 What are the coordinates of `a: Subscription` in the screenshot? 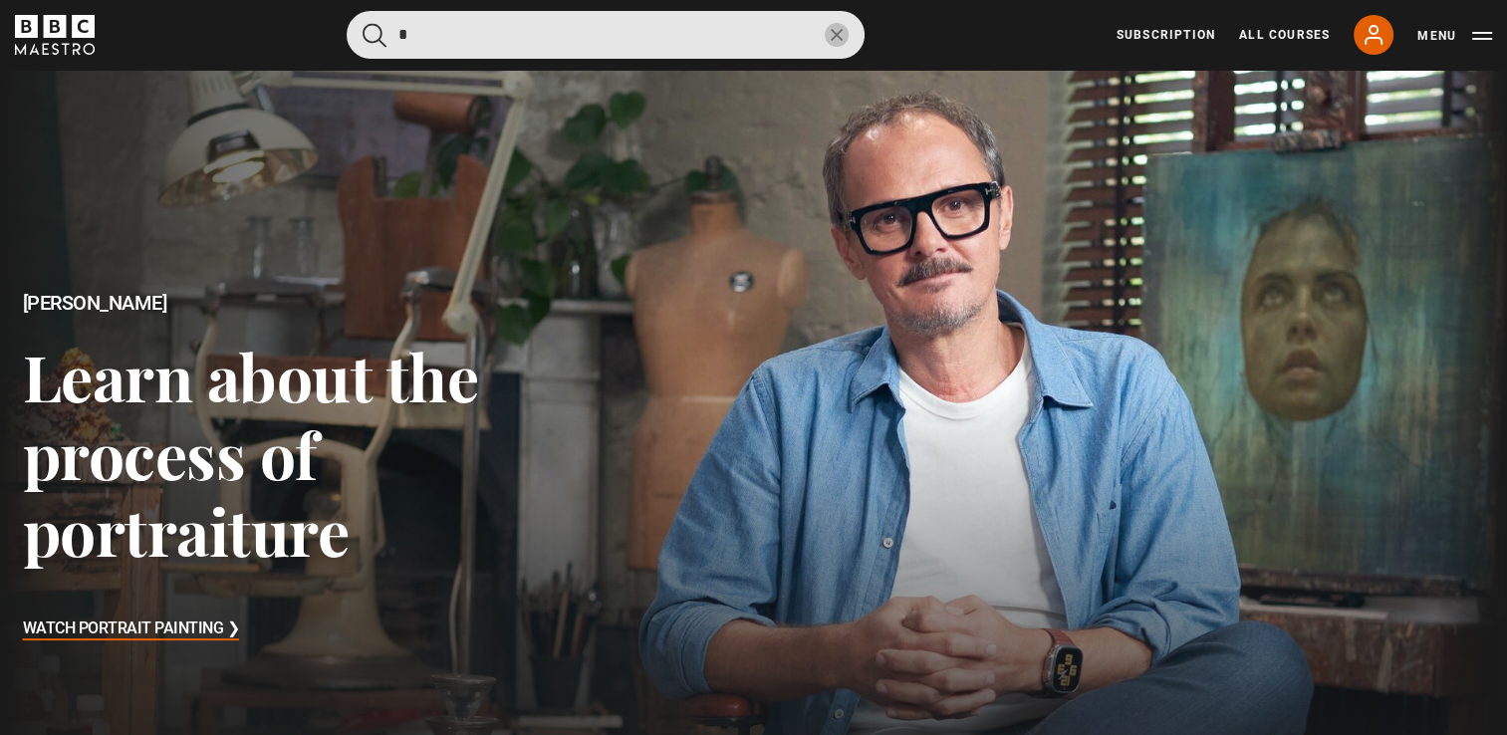 It's located at (1165, 35).